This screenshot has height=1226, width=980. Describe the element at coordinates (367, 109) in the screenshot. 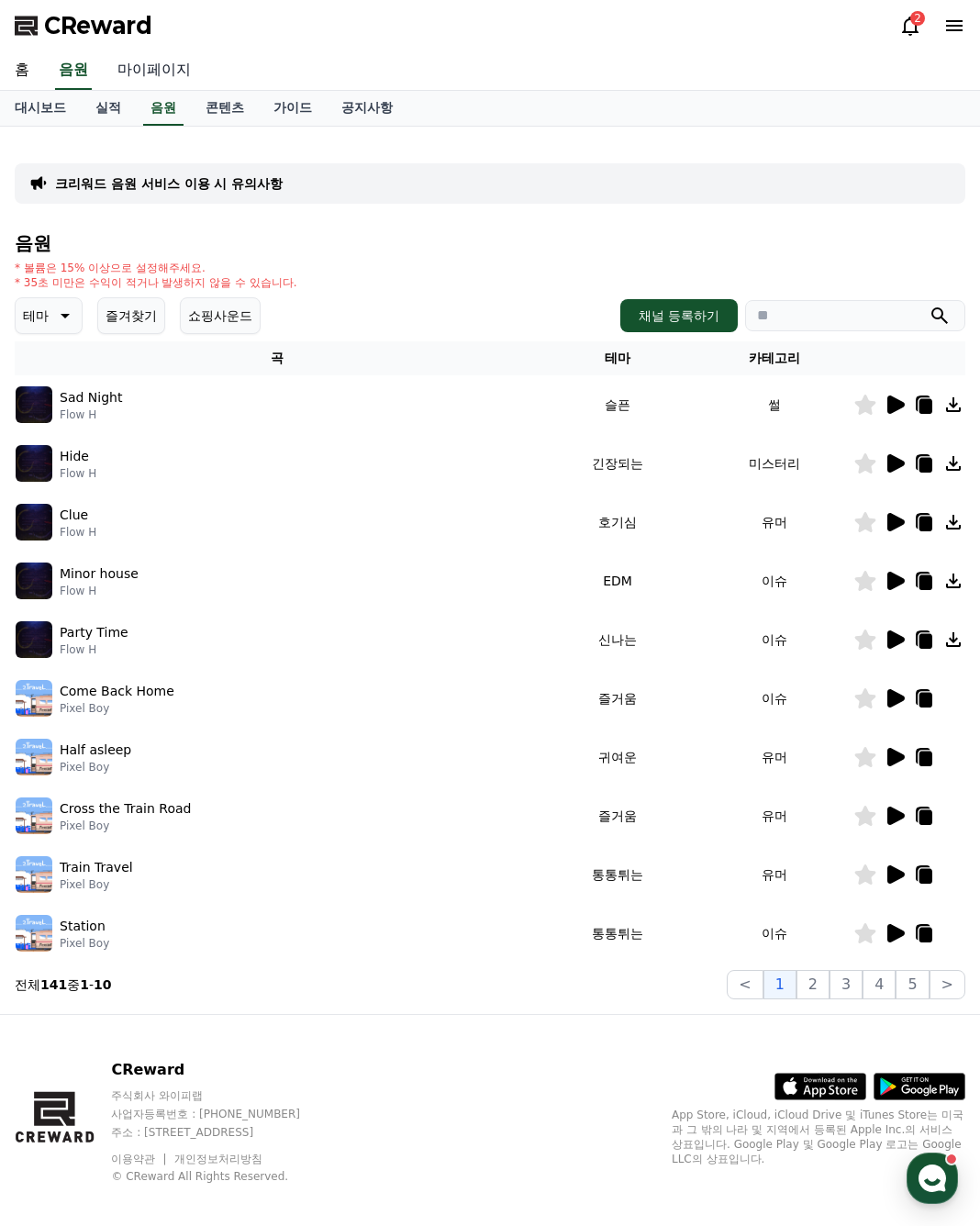

I see `a: 공지사항` at that location.